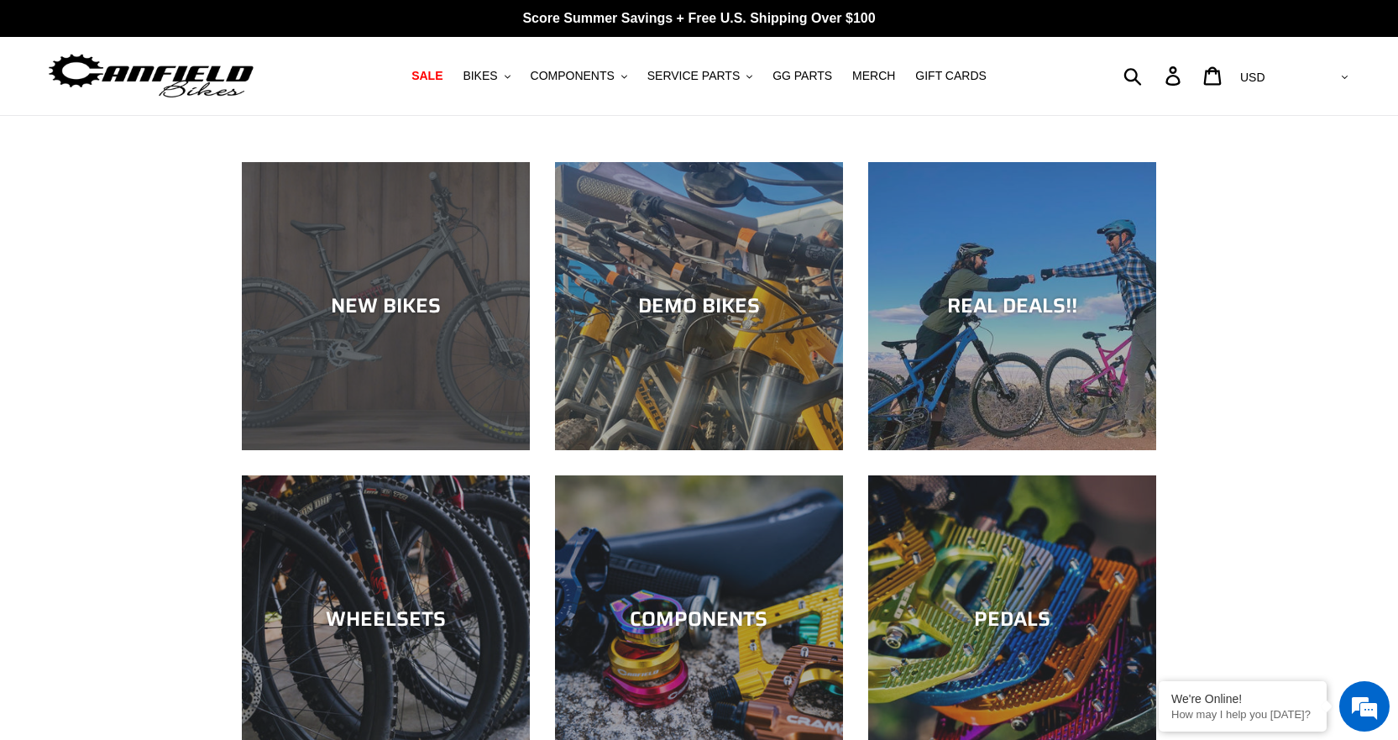 This screenshot has height=740, width=1398. What do you see at coordinates (873, 76) in the screenshot?
I see `a: MERCH` at bounding box center [873, 76].